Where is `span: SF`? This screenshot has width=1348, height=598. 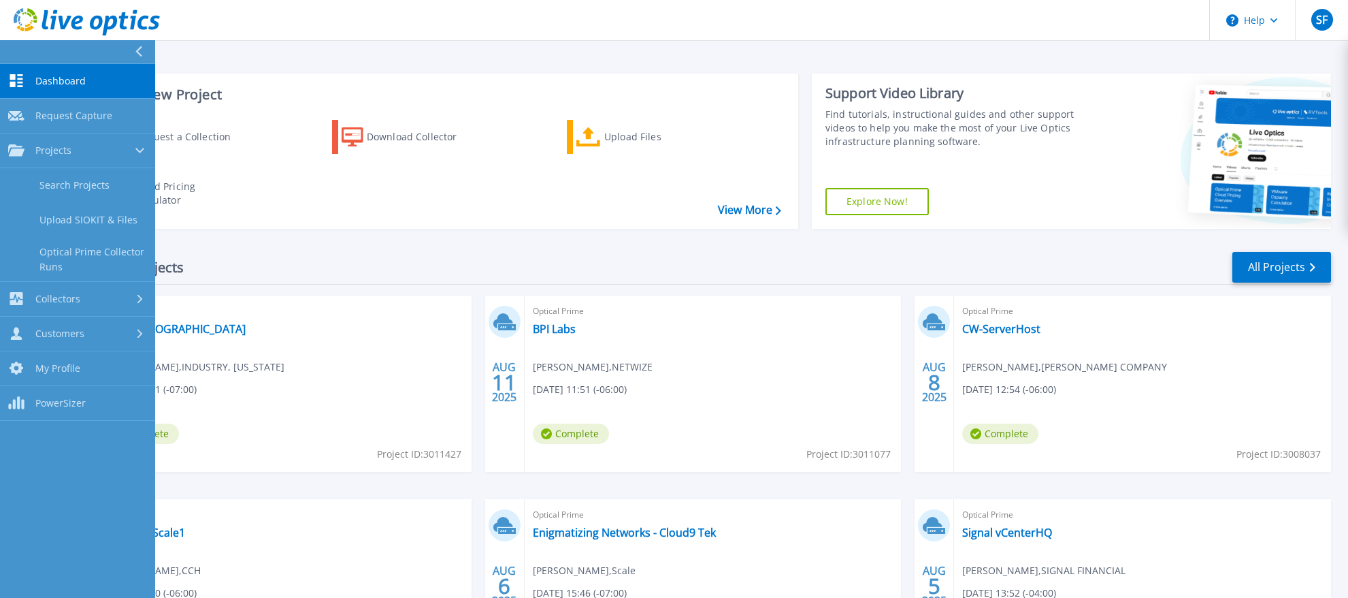
span: SF is located at coordinates (1322, 20).